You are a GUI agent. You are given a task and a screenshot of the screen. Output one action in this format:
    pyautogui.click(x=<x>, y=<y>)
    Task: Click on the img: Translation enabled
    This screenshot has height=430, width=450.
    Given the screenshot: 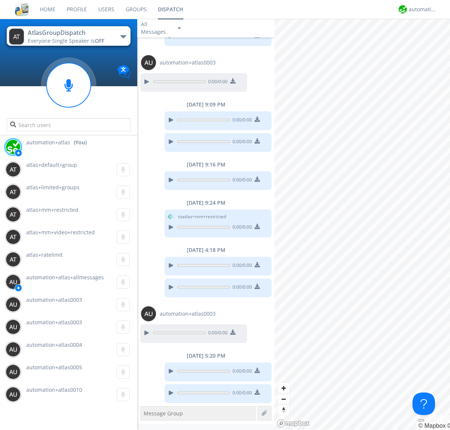 What is the action you would take?
    pyautogui.click(x=124, y=72)
    